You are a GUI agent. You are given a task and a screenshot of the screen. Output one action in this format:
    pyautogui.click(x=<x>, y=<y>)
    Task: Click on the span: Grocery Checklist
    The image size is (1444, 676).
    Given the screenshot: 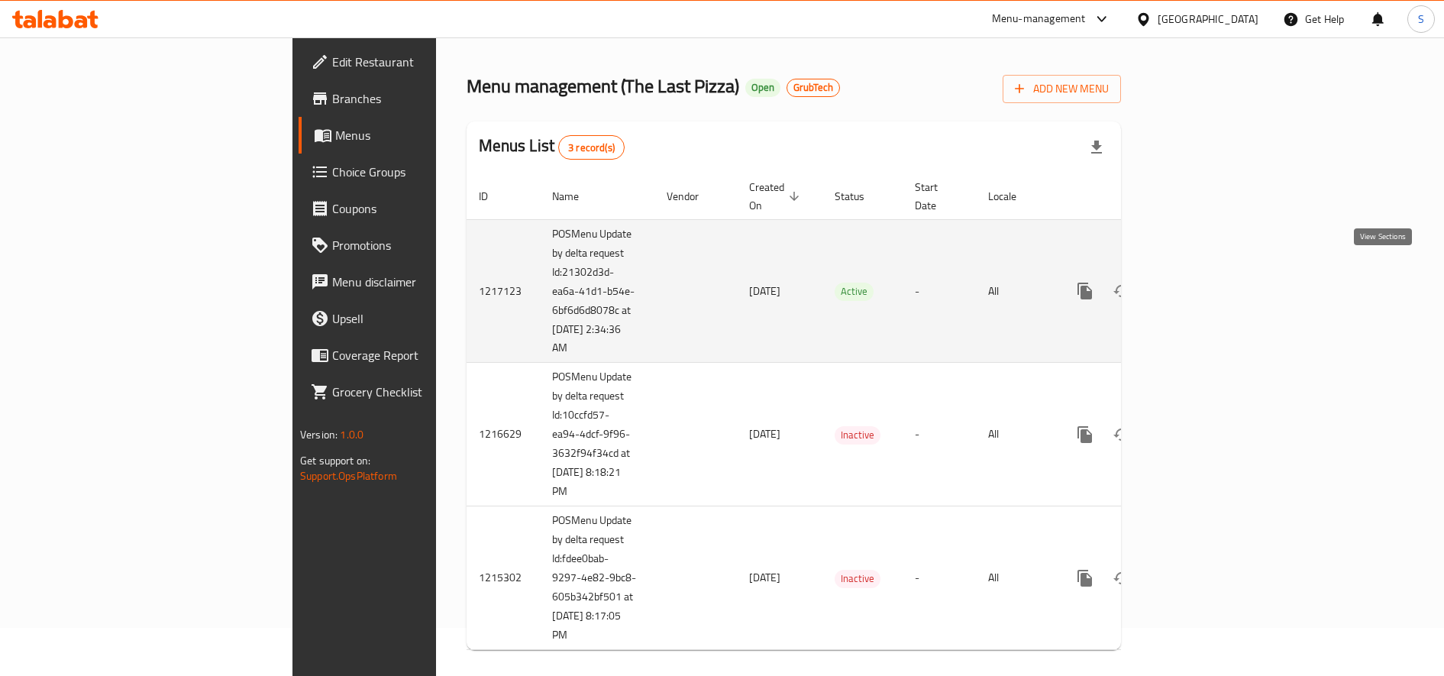 What is the action you would take?
    pyautogui.click(x=427, y=392)
    